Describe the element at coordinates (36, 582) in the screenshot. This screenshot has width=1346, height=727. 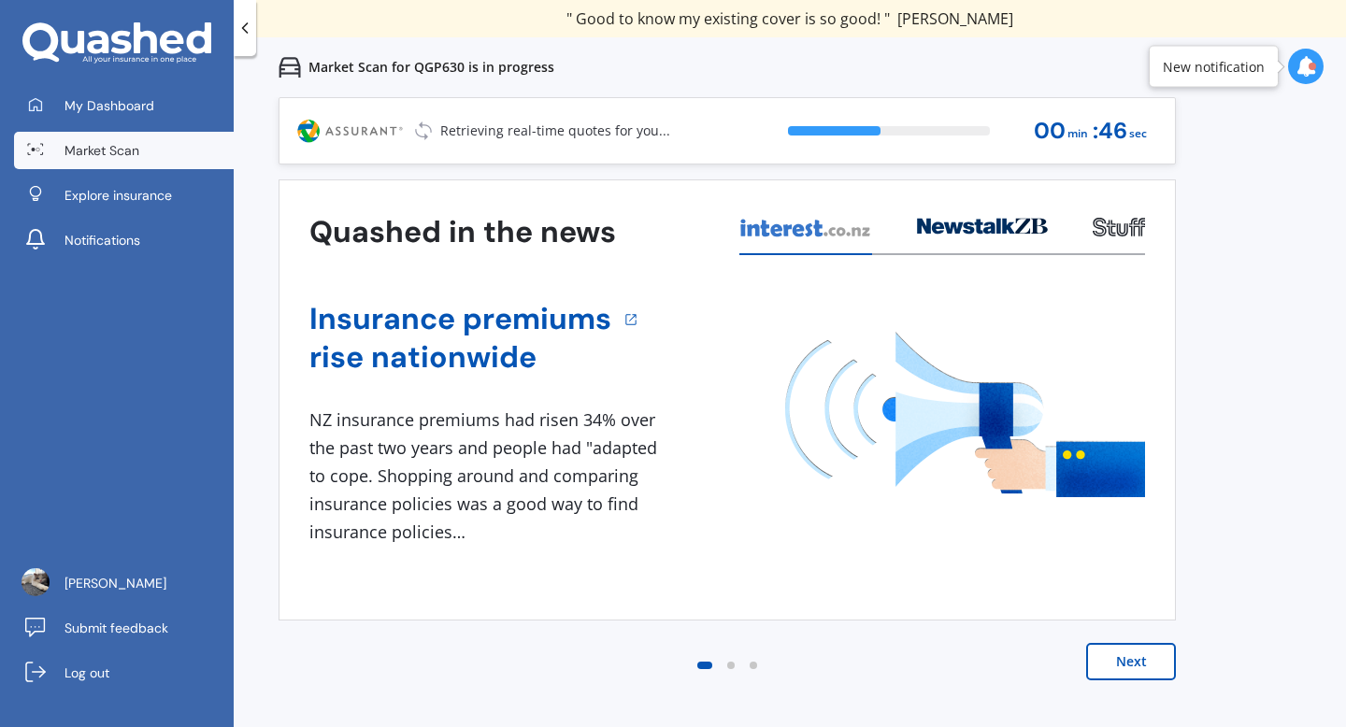
I see `img: ACg8ocL-BS9Tt546FQrOetzRW0ab6PxYFZibM8TtbDqleug0rKiteKY=s96-c` at that location.